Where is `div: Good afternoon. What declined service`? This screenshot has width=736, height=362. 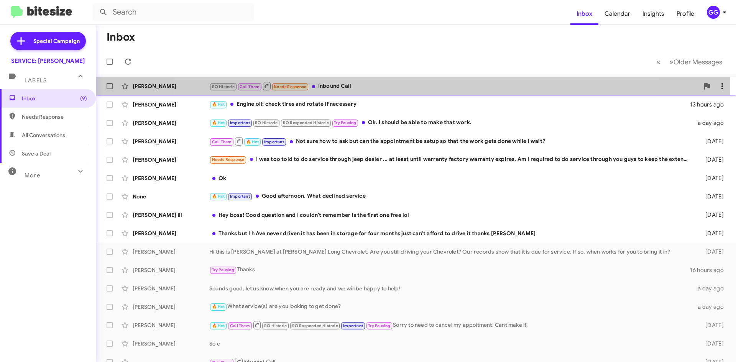 div: Good afternoon. What declined service is located at coordinates (451, 196).